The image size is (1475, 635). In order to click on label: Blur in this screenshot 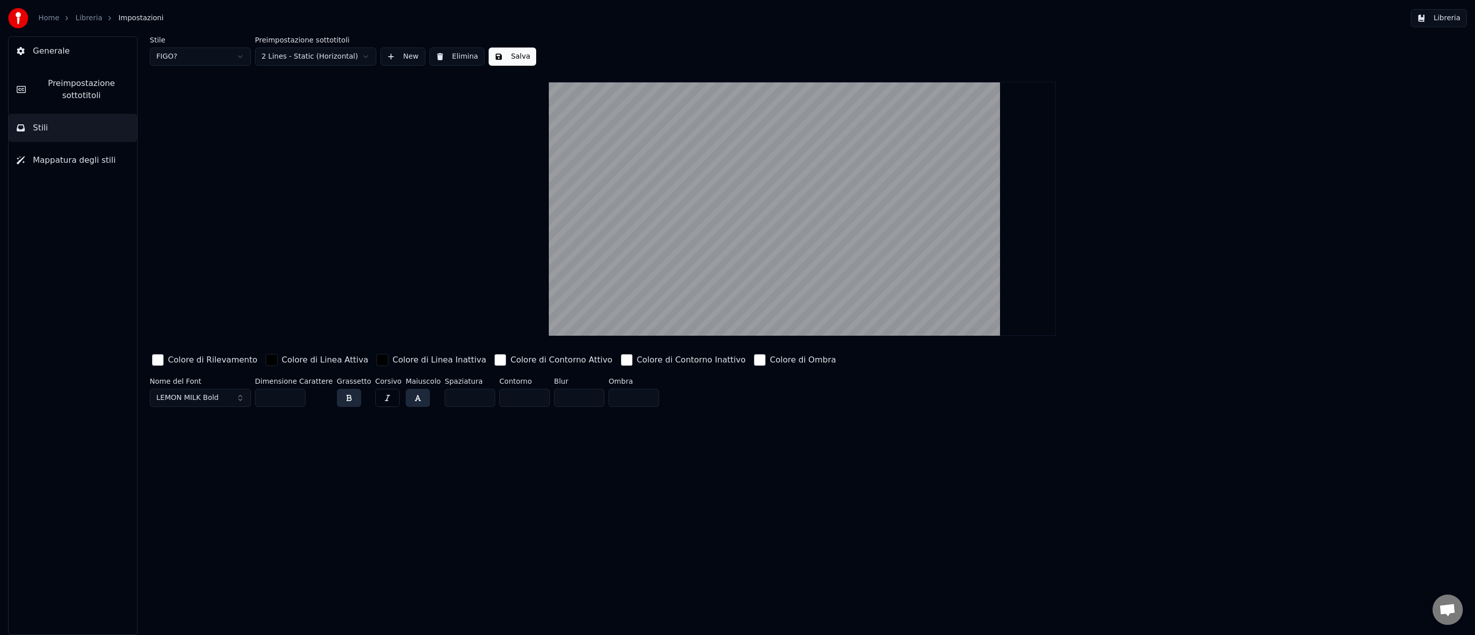, I will do `click(579, 381)`.